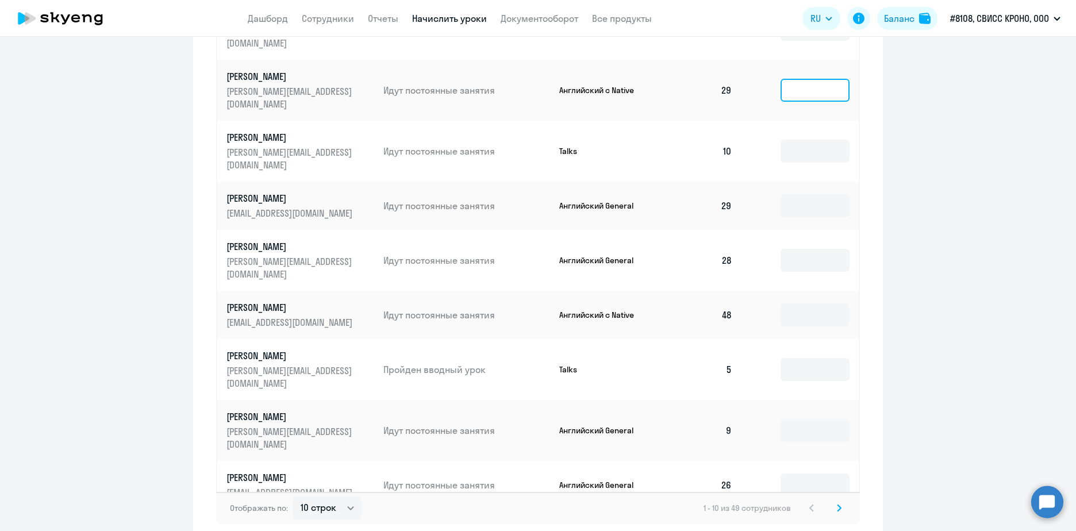  I want to click on span: Отображать по:, so click(259, 508).